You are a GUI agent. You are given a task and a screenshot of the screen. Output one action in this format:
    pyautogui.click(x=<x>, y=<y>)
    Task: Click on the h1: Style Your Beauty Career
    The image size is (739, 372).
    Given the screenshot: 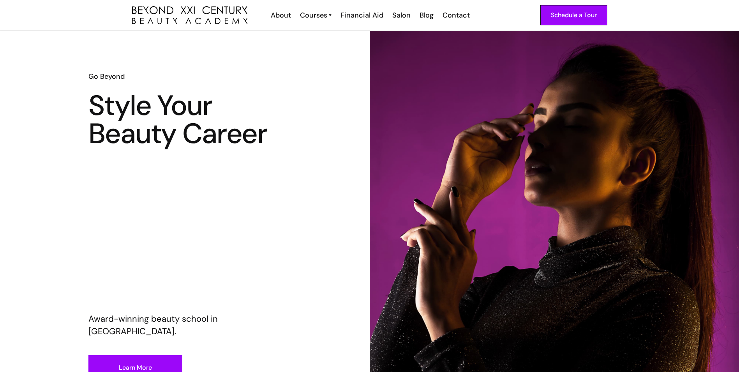 What is the action you would take?
    pyautogui.click(x=185, y=120)
    